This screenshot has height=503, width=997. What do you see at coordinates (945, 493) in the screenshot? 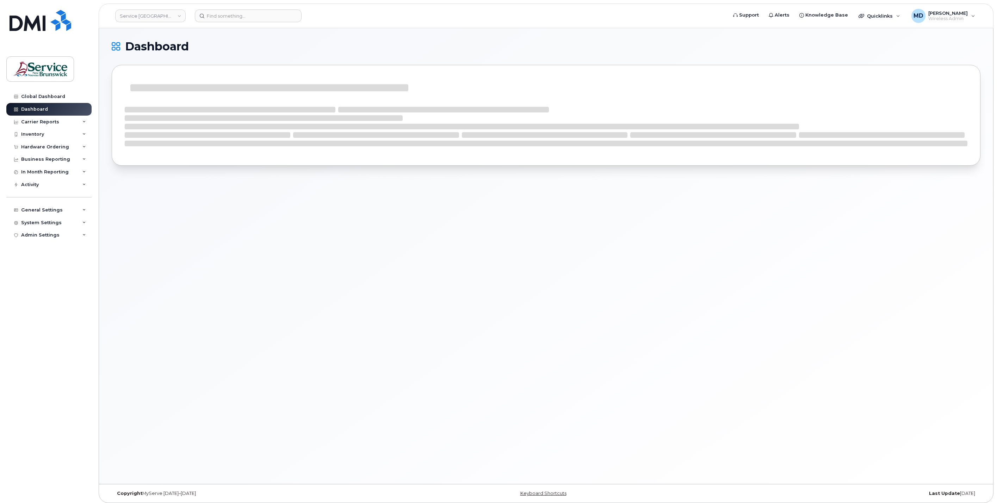
I see `strong: Last Update` at bounding box center [945, 493].